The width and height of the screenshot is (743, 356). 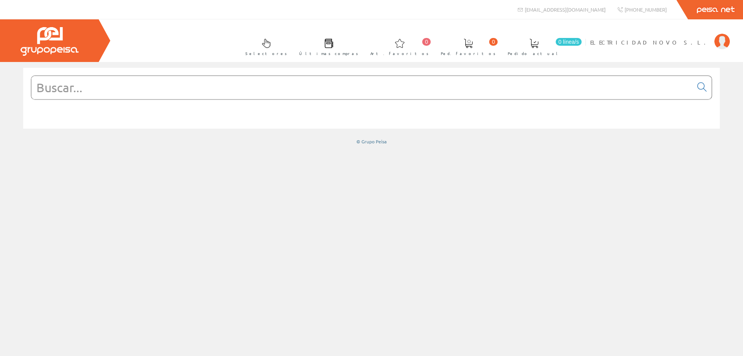 I want to click on span: Pedido actual, so click(x=534, y=53).